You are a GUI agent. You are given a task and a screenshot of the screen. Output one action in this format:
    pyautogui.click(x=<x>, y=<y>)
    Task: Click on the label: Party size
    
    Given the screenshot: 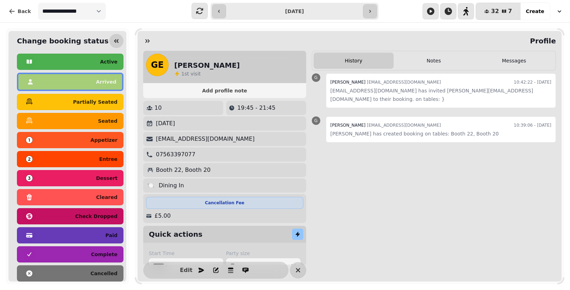 What is the action you would take?
    pyautogui.click(x=263, y=253)
    